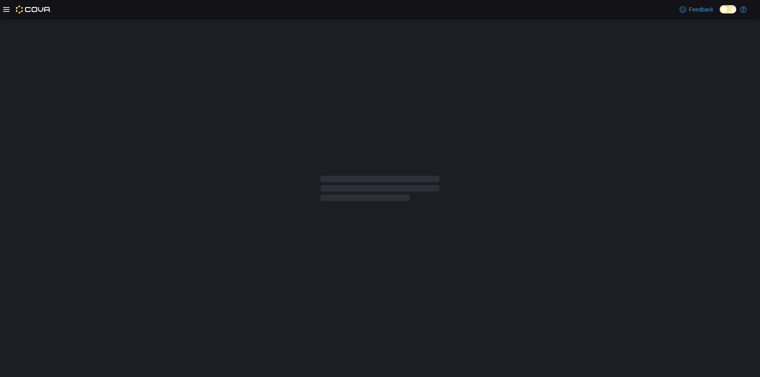  What do you see at coordinates (696, 9) in the screenshot?
I see `a: Feedback` at bounding box center [696, 9].